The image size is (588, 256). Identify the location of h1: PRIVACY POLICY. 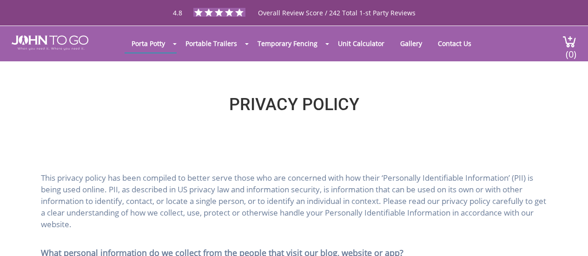
(294, 92).